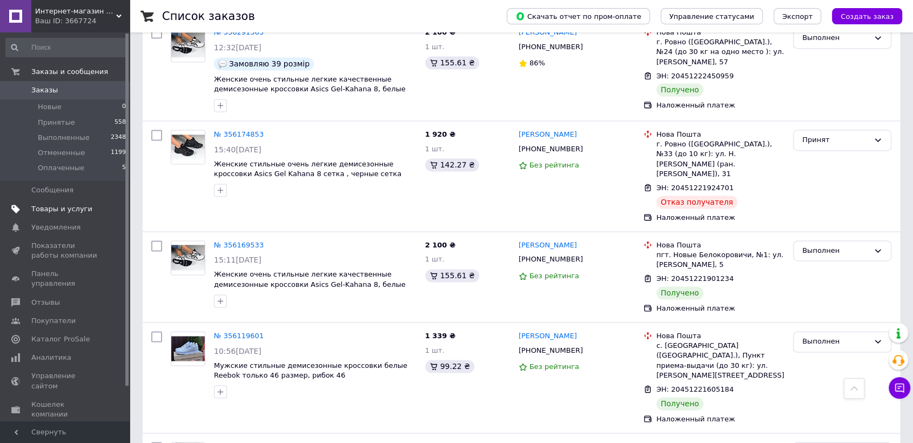 The width and height of the screenshot is (913, 443). What do you see at coordinates (65, 409) in the screenshot?
I see `span: Кошелек компании` at bounding box center [65, 409].